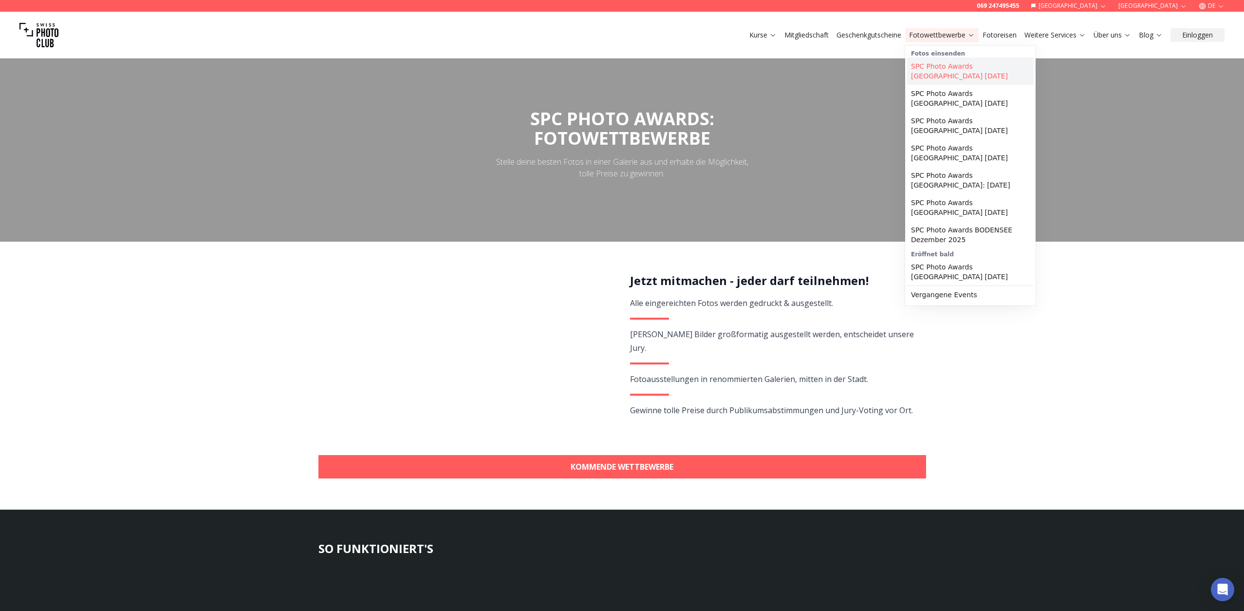 The image size is (1244, 611). Describe the element at coordinates (942, 35) in the screenshot. I see `a: Fotowettbewerbe` at that location.